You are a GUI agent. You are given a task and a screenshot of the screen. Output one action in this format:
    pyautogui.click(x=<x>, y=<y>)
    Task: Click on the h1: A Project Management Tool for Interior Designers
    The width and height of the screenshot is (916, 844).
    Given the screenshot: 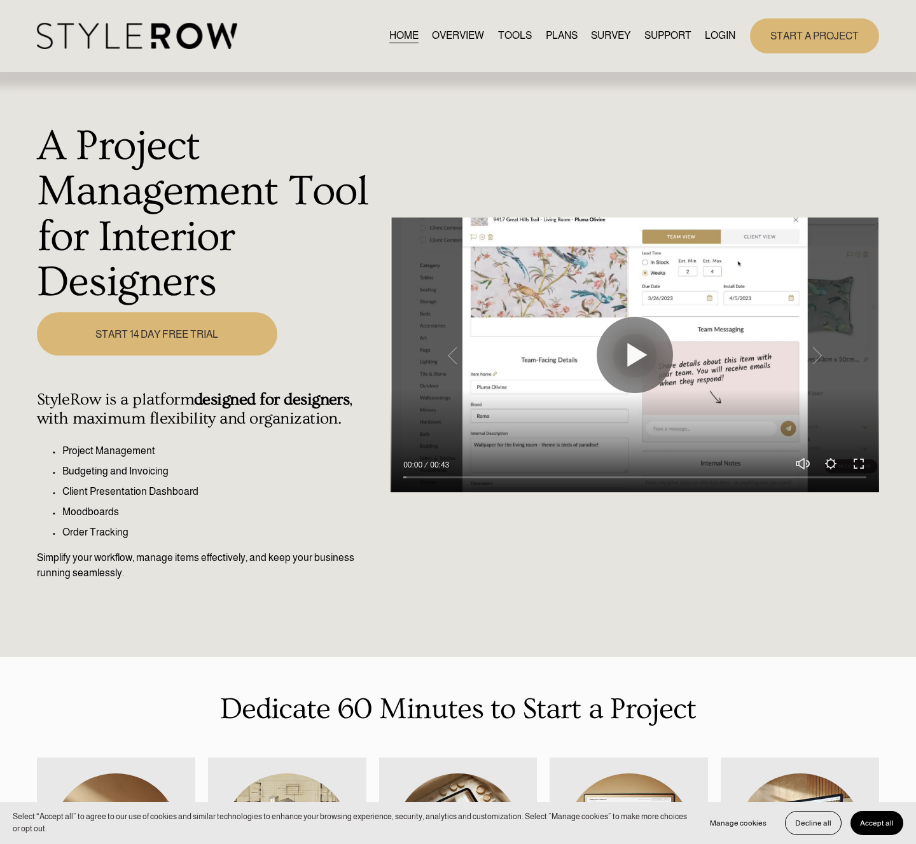 What is the action you would take?
    pyautogui.click(x=211, y=214)
    